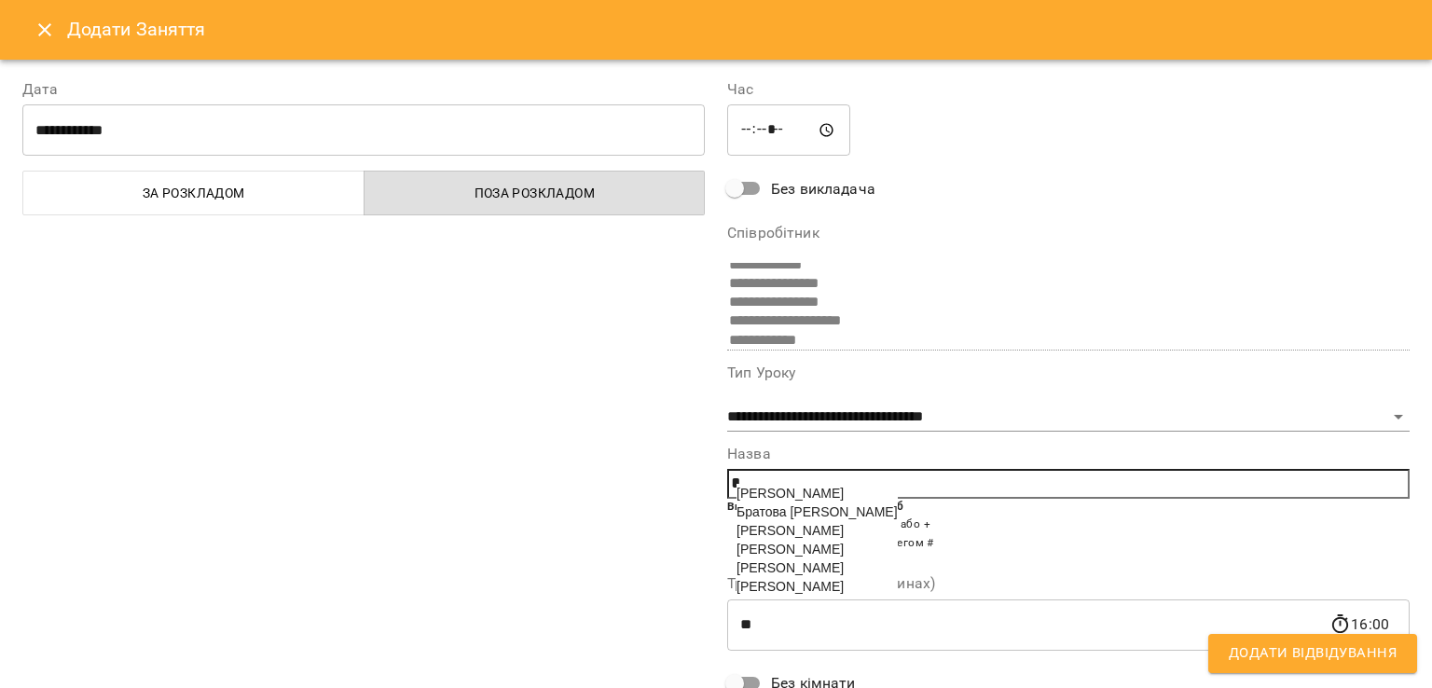  Describe the element at coordinates (738, 29) in the screenshot. I see `h6: Додати Заняття` at that location.